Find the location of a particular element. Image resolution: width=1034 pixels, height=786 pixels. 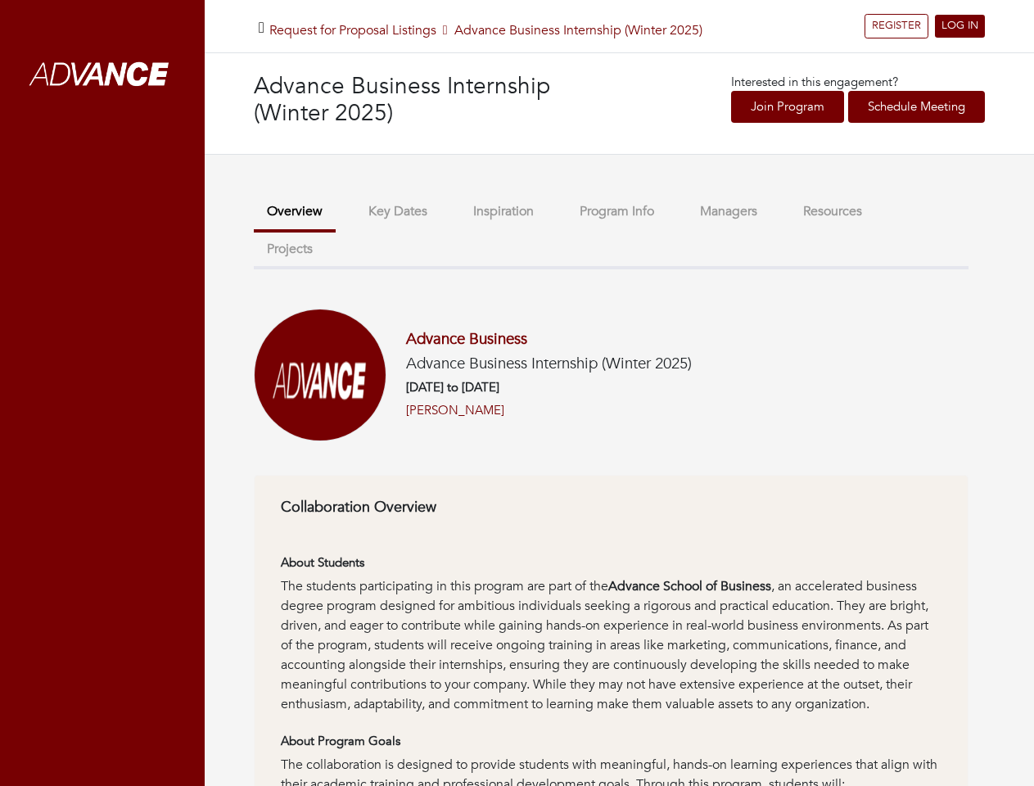

button: Overview is located at coordinates (295, 213).